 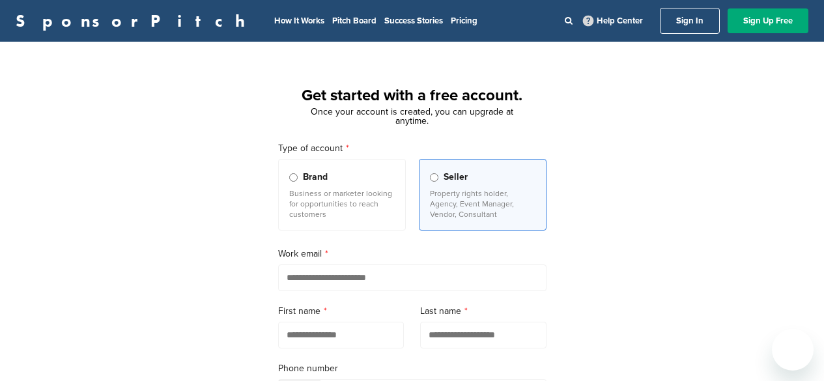 I want to click on p: Property rights holder, Agency, Event Manager, Vendor, Consultant, so click(x=483, y=204).